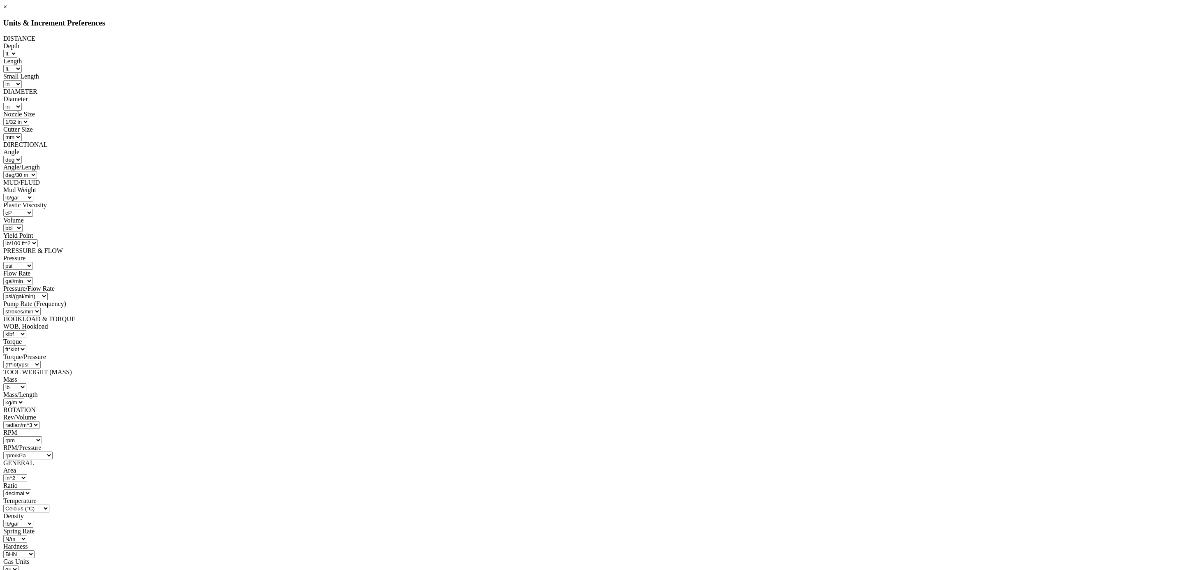  Describe the element at coordinates (19, 463) in the screenshot. I see `span: GENERAL` at that location.